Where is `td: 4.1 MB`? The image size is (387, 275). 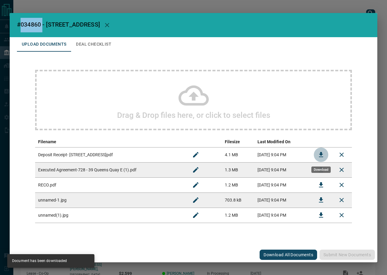
td: 4.1 MB is located at coordinates (238, 155).